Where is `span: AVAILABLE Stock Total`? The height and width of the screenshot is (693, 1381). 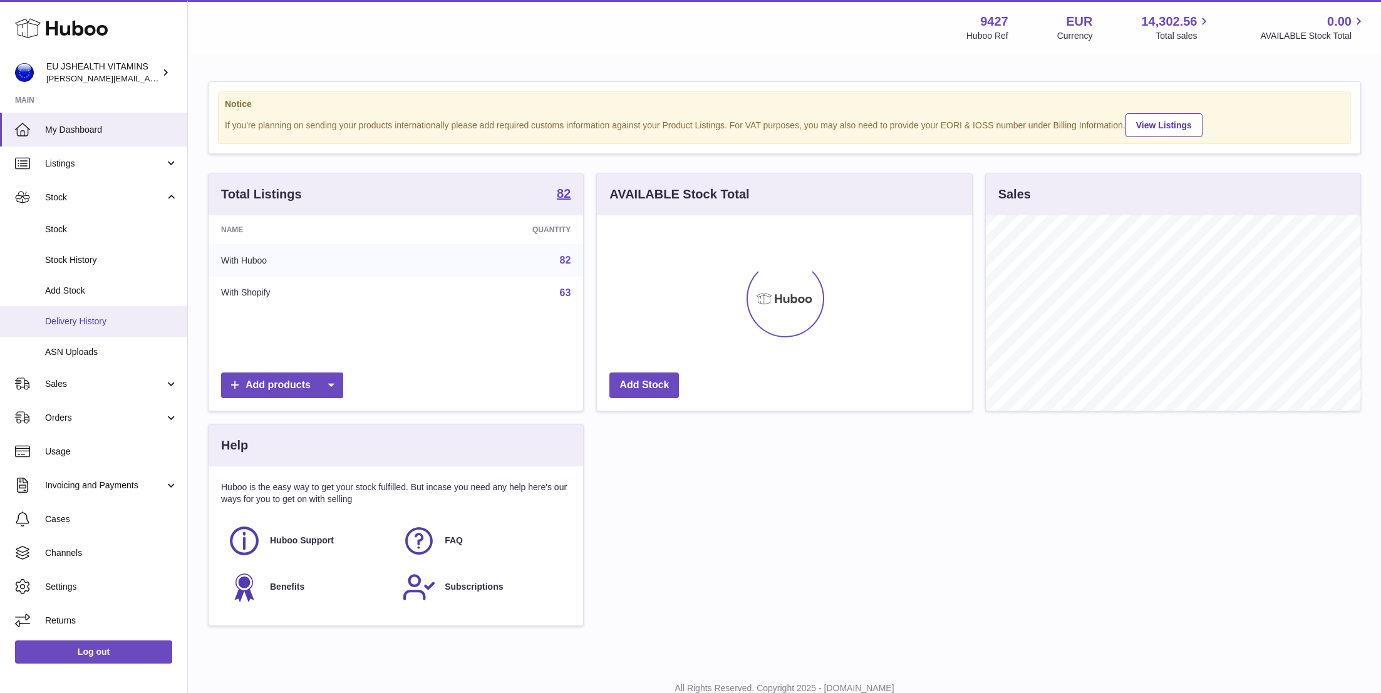 span: AVAILABLE Stock Total is located at coordinates (1313, 36).